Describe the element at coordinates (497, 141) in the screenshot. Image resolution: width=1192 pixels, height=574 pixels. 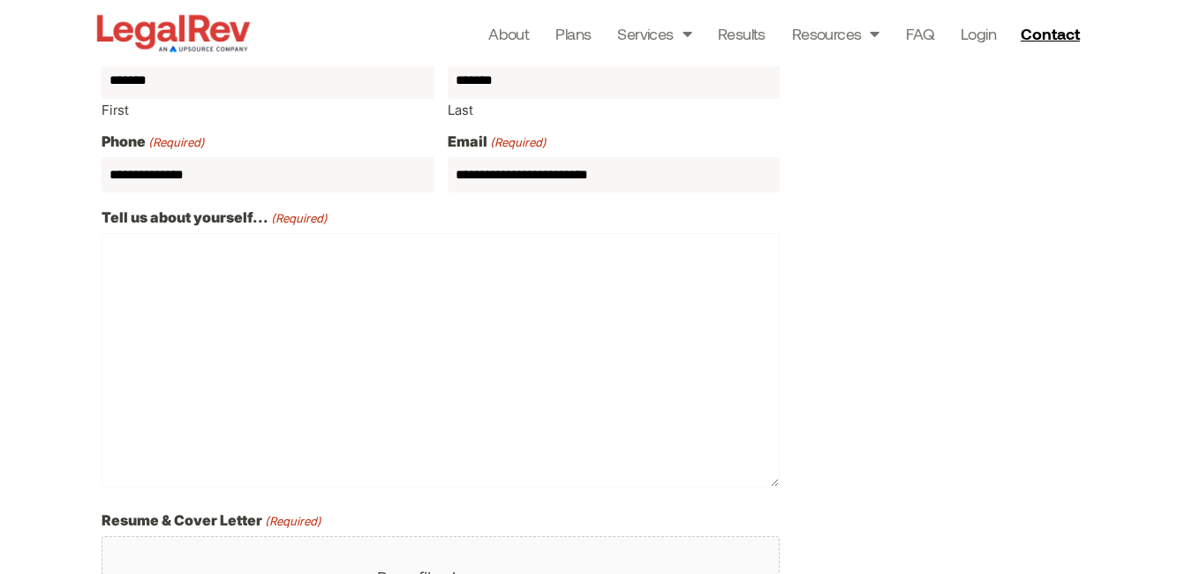
I see `label: Email` at that location.